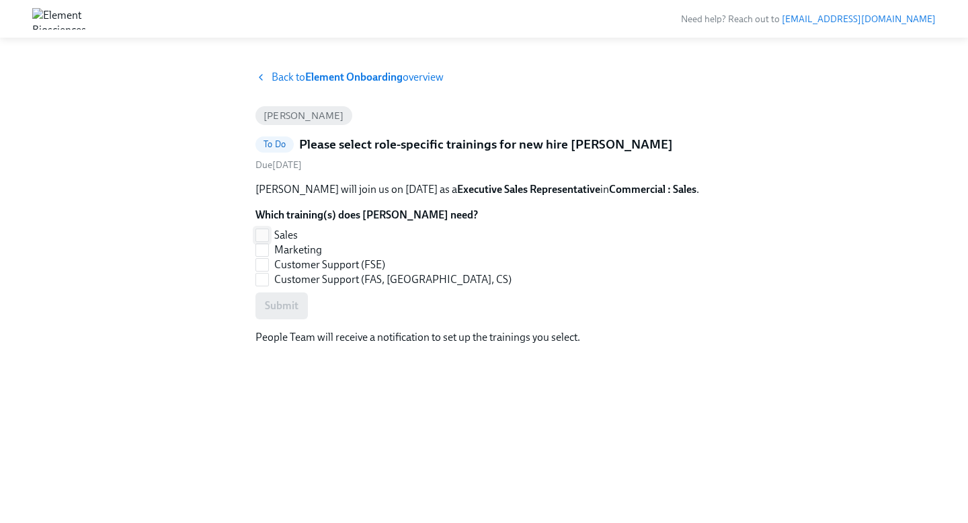  I want to click on span: Marketing, so click(298, 250).